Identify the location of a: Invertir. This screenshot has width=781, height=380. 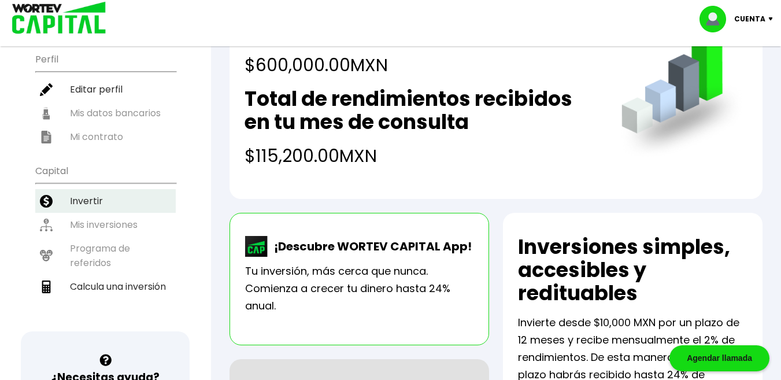
(105, 201).